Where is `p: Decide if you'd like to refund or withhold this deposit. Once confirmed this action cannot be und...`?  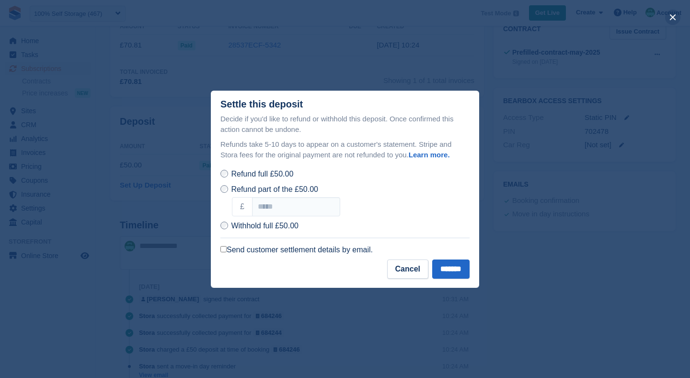
p: Decide if you'd like to refund or withhold this deposit. Once confirmed this action cannot be und... is located at coordinates (345, 124).